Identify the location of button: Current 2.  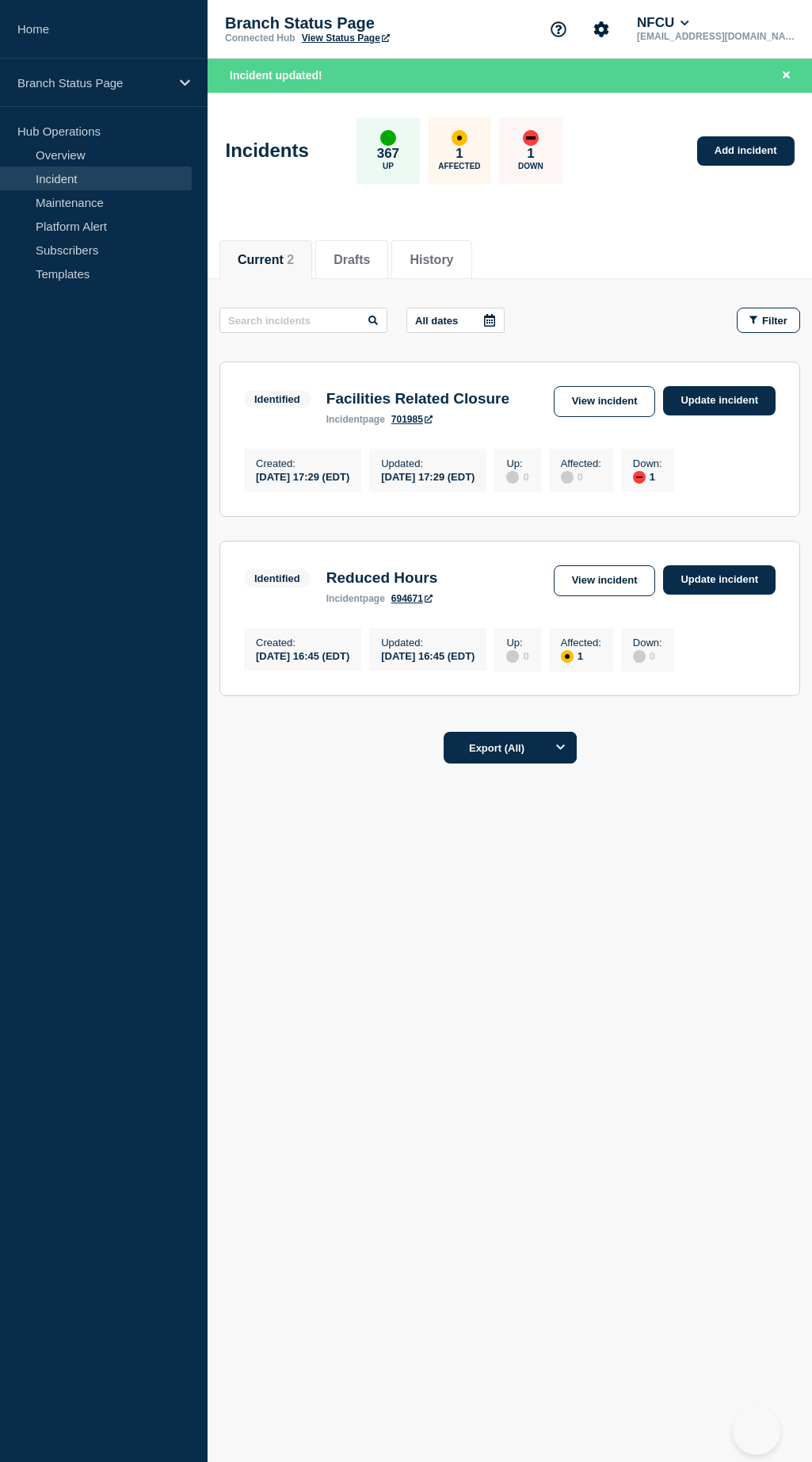
(265, 260).